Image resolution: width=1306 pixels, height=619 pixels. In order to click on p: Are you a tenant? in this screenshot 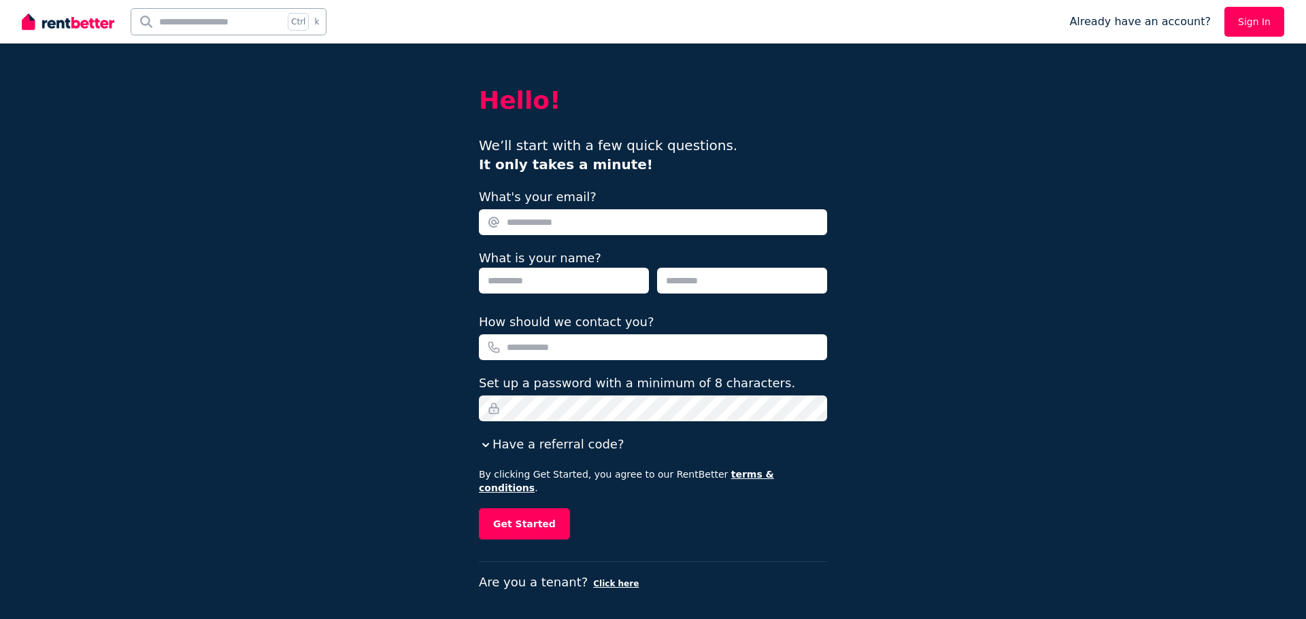, I will do `click(653, 583)`.